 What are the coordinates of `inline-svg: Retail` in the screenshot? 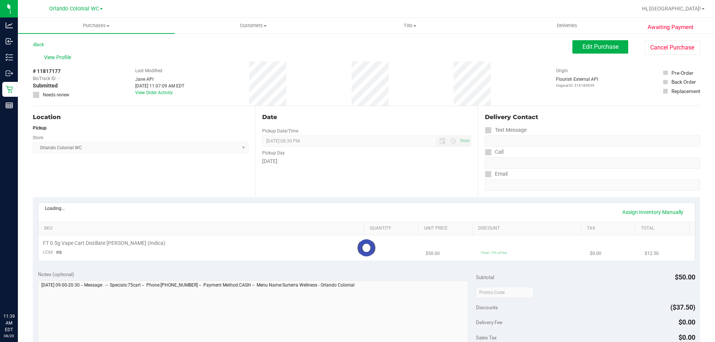 It's located at (9, 89).